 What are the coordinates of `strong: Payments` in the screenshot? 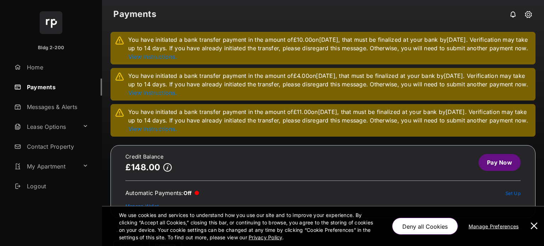 It's located at (135, 14).